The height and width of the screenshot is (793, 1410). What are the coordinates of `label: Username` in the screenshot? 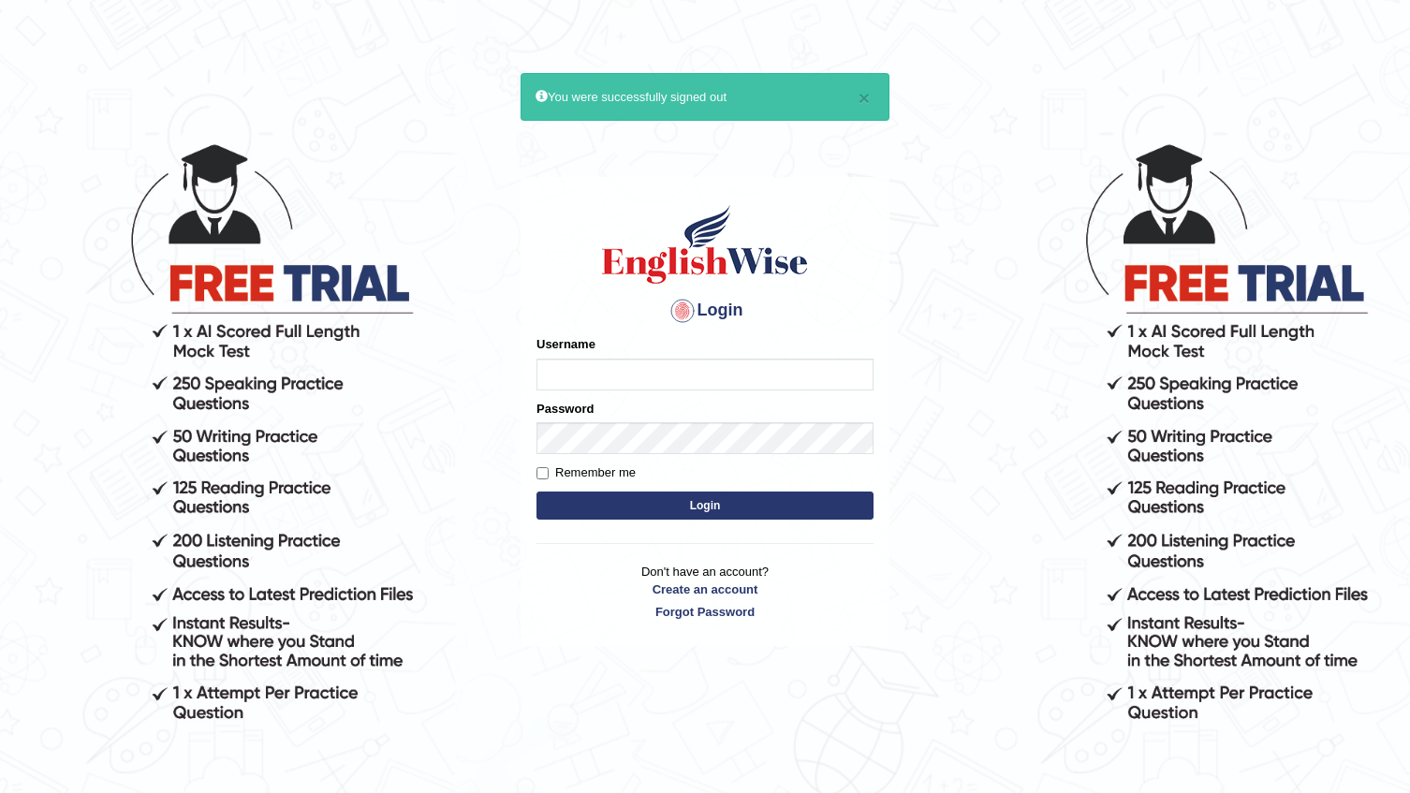 It's located at (565, 344).